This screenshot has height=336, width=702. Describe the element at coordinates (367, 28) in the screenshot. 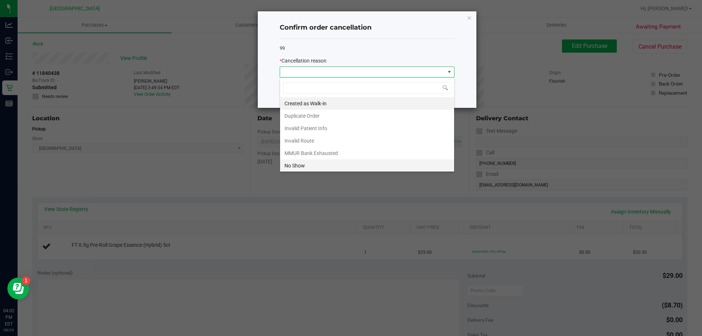

I see `h4: Confirm order cancellation` at that location.